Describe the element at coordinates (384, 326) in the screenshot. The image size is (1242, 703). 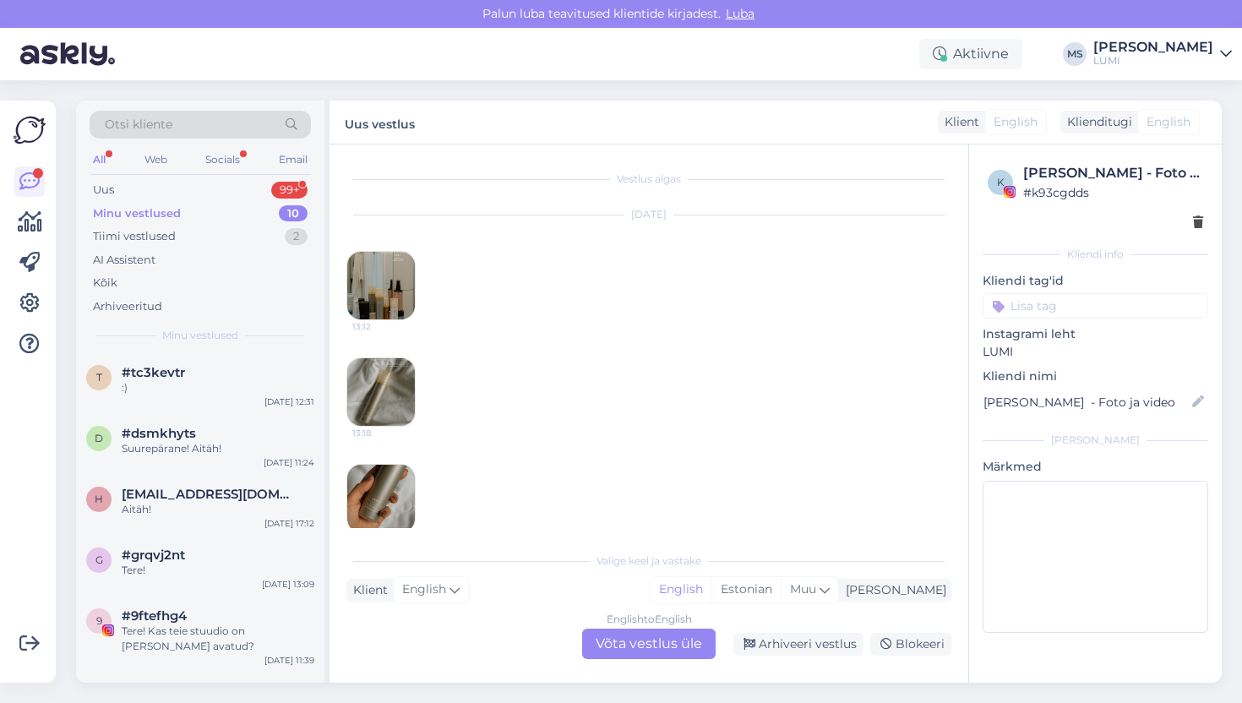
I see `span: 13:12` at that location.